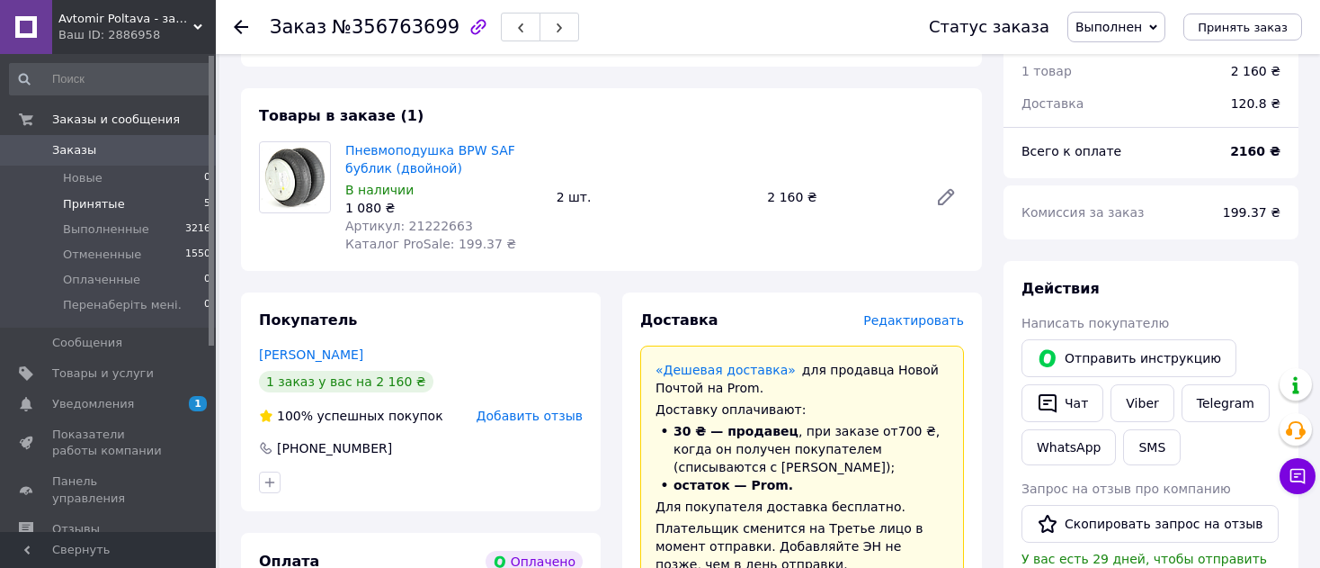 This screenshot has width=1320, height=568. What do you see at coordinates (1150, 523) in the screenshot?
I see `button: Скопировать запрос на отзыв` at bounding box center [1150, 523].